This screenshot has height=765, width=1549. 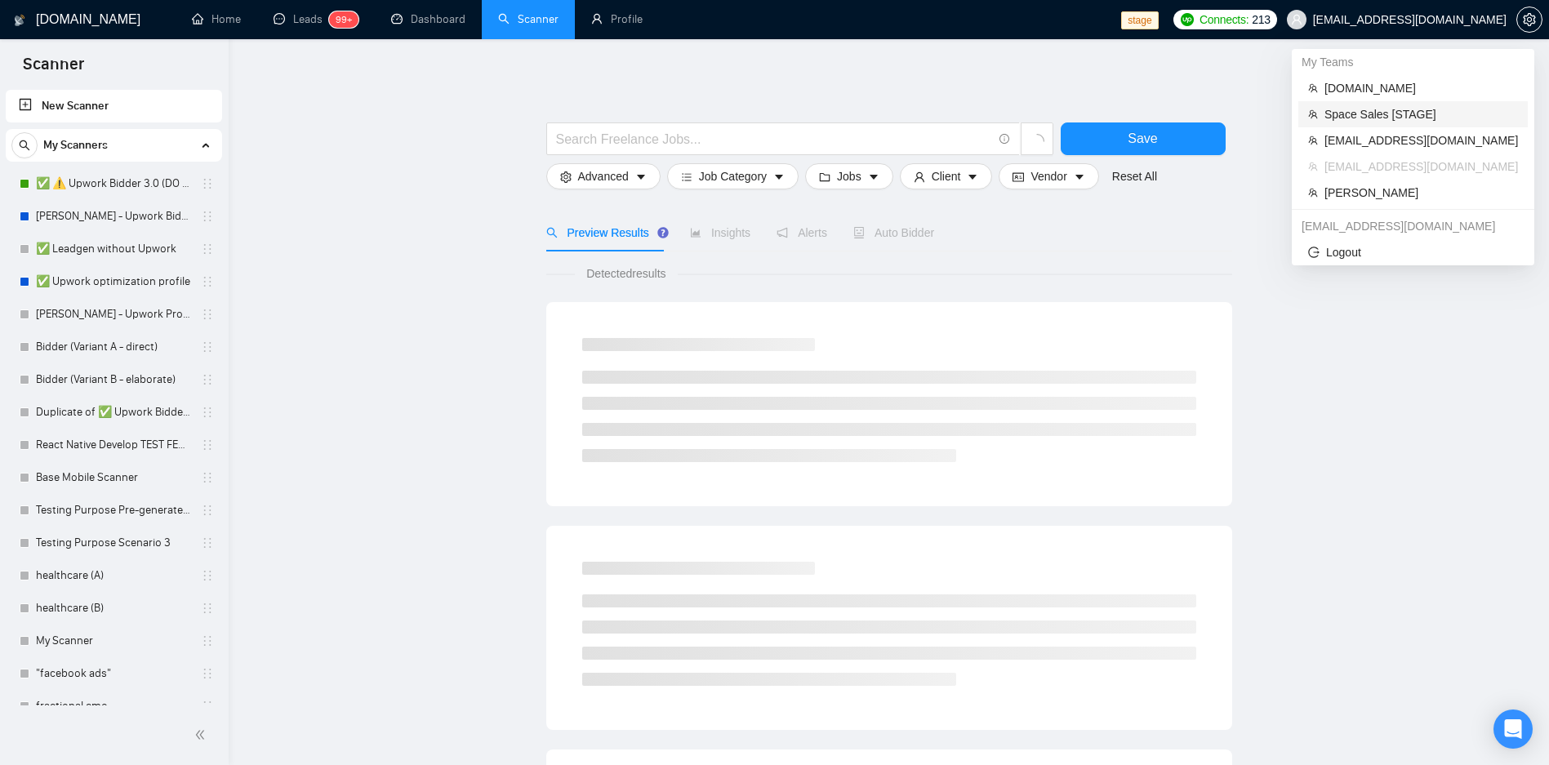 I want to click on button: search, so click(x=25, y=145).